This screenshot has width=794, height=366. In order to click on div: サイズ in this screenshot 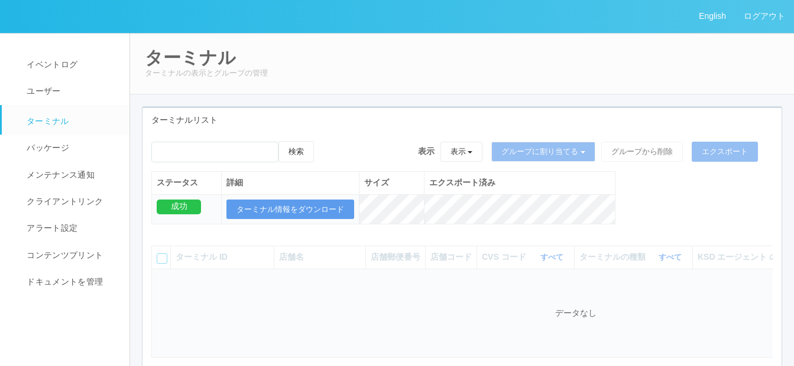, I will do `click(391, 183)`.